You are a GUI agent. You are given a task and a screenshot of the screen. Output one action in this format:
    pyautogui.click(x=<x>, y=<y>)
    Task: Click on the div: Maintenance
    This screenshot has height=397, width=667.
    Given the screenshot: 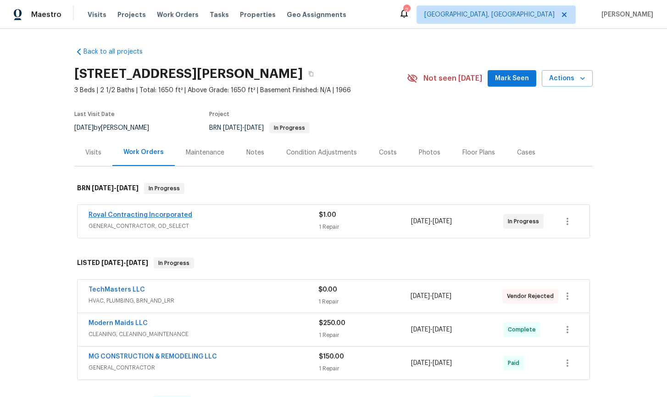 What is the action you would take?
    pyautogui.click(x=205, y=153)
    